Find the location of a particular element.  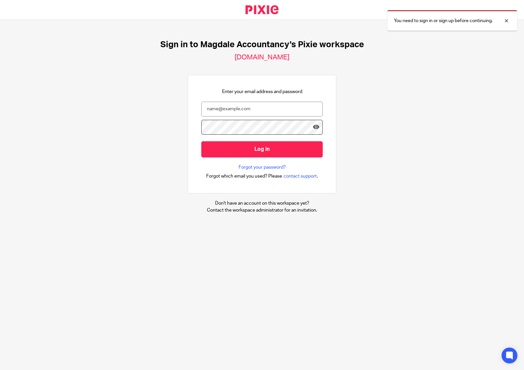

p: You need to sign in or sign up before continuing. is located at coordinates (443, 21).